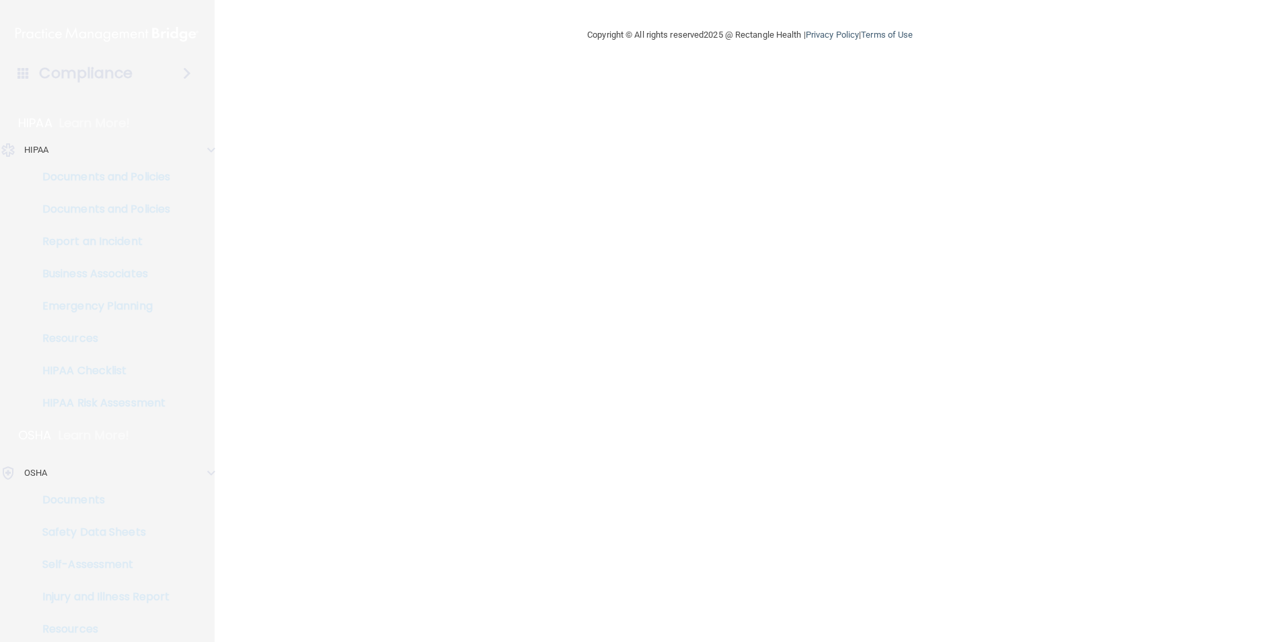  I want to click on p: Injury and Illness Report, so click(100, 596).